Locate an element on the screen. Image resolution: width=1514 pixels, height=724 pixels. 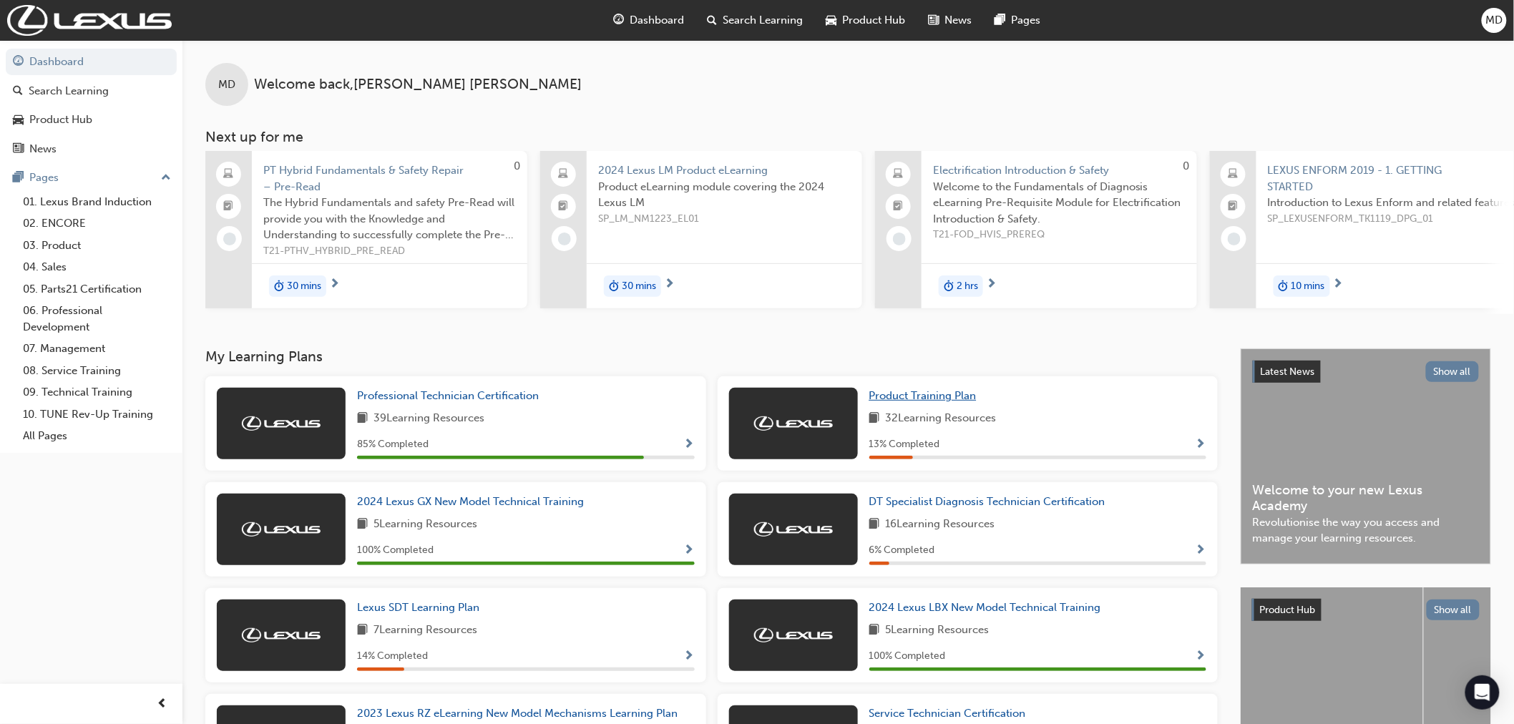
button: MD is located at coordinates (1494, 20).